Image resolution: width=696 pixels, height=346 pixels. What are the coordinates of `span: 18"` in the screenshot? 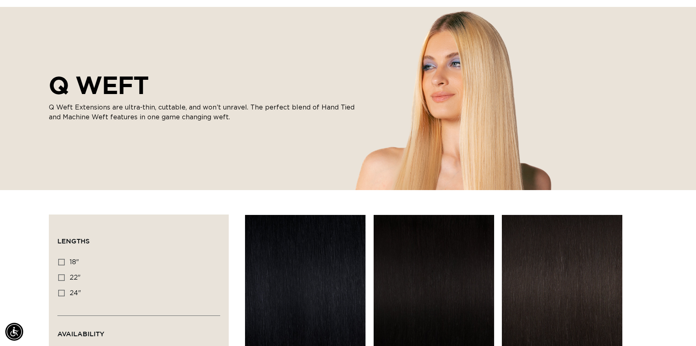 It's located at (74, 262).